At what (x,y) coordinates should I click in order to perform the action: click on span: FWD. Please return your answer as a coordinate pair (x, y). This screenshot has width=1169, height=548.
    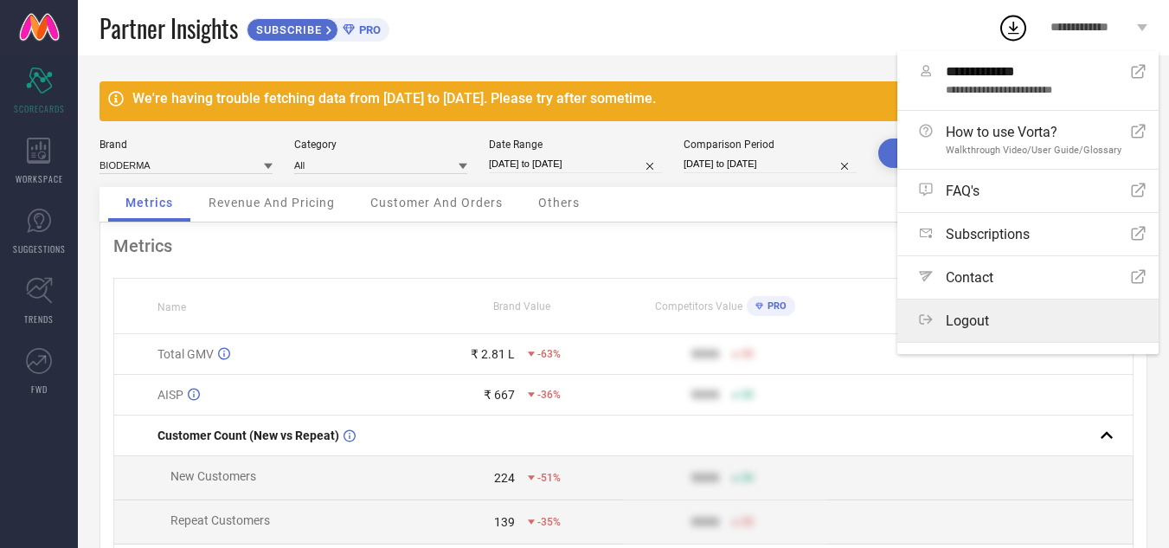
    Looking at the image, I should click on (39, 388).